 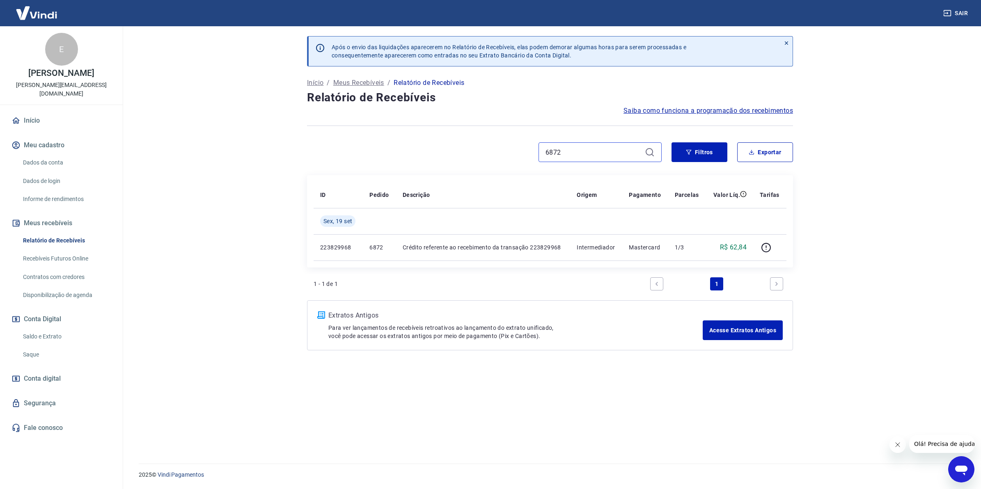 I want to click on p: Valor Líq., so click(x=726, y=195).